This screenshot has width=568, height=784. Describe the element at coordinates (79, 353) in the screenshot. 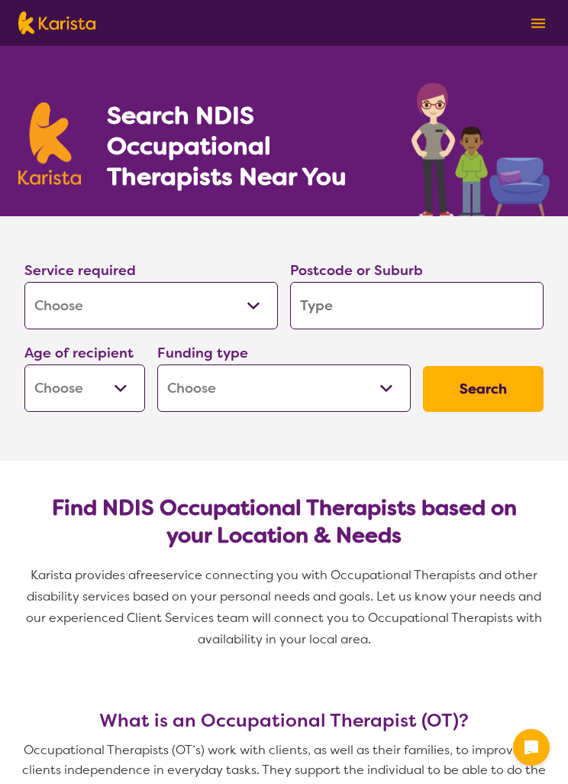

I see `label: Age of recipient` at that location.